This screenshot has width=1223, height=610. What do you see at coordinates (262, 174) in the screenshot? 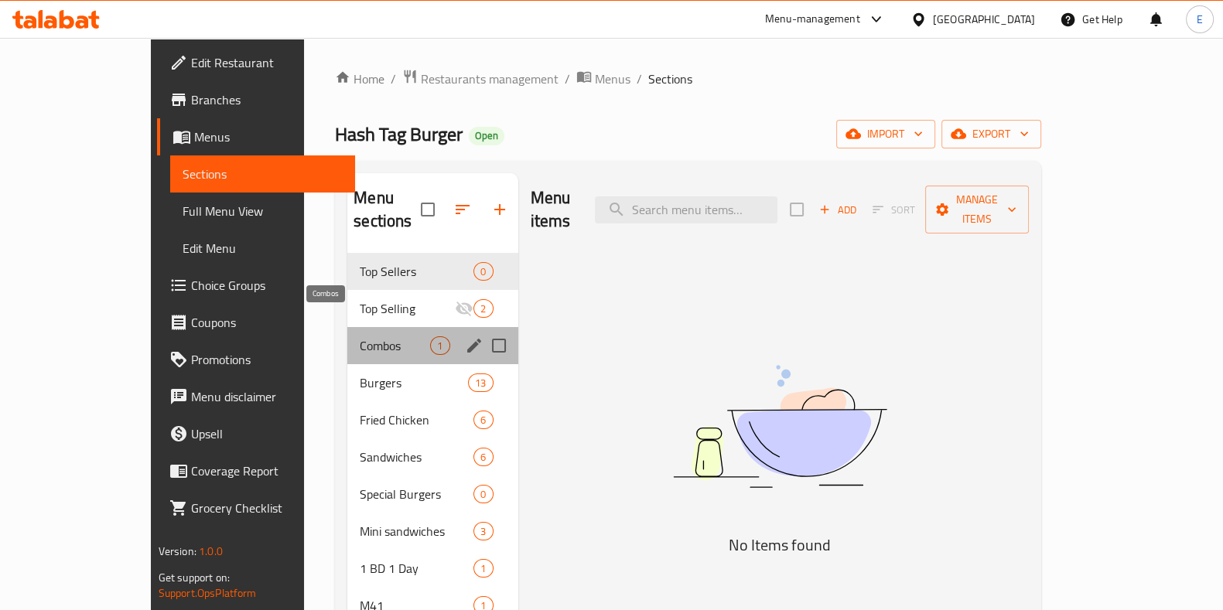
I see `a: Sections` at bounding box center [262, 174].